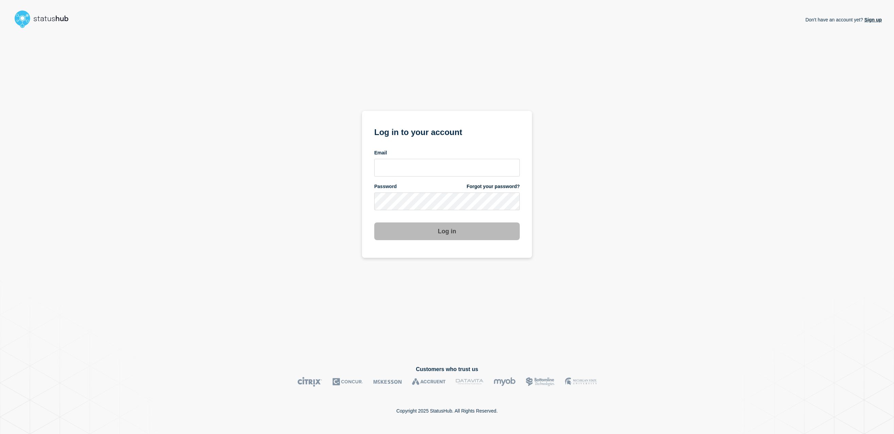 The image size is (894, 434). Describe the element at coordinates (348, 381) in the screenshot. I see `img: Concur logo` at that location.